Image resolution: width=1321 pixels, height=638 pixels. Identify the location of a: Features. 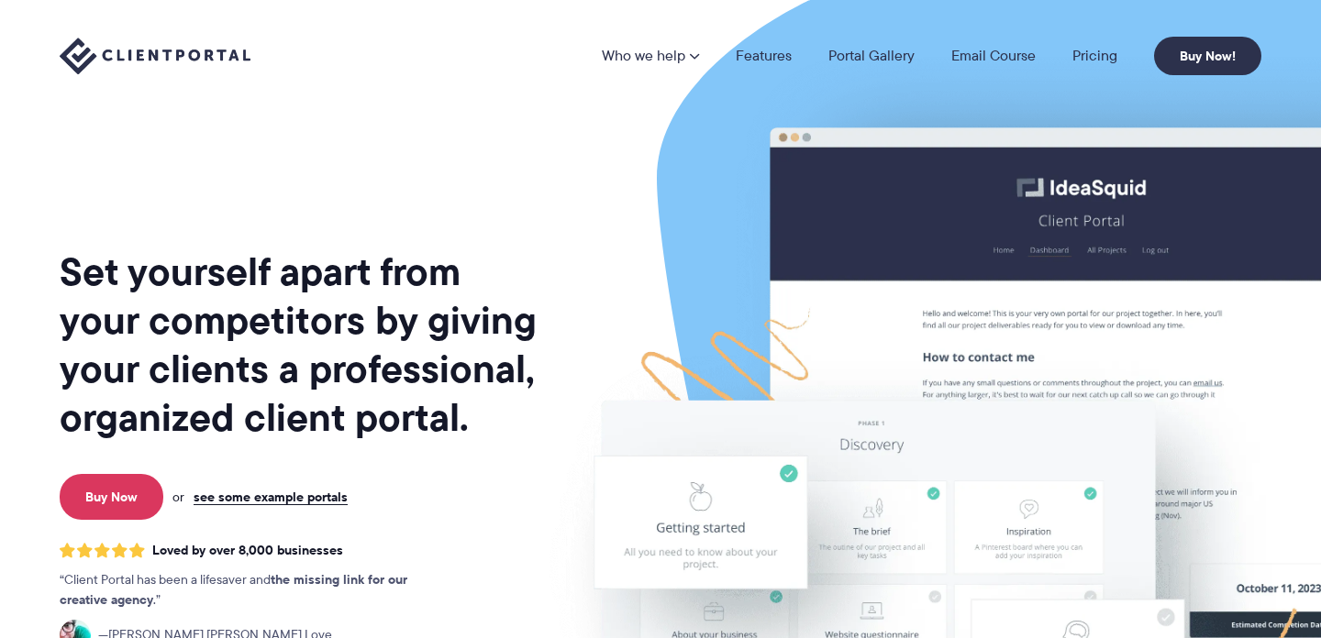
(763, 56).